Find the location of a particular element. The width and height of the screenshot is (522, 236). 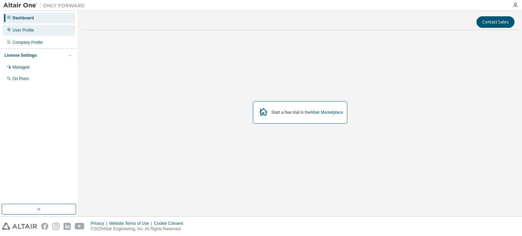

button: Contact Sales is located at coordinates (496, 22).